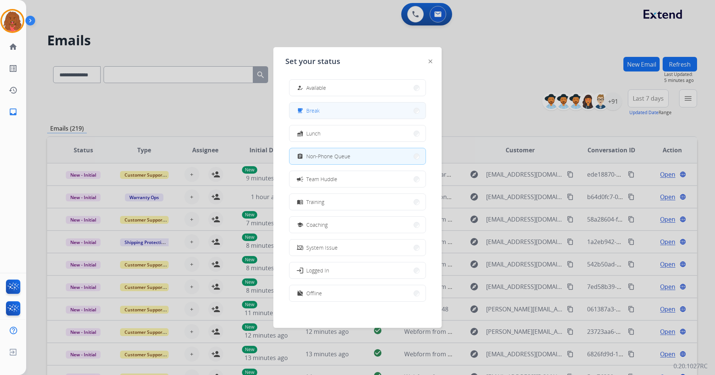 The width and height of the screenshot is (715, 375). Describe the element at coordinates (357, 201) in the screenshot. I see `button: Training` at that location.